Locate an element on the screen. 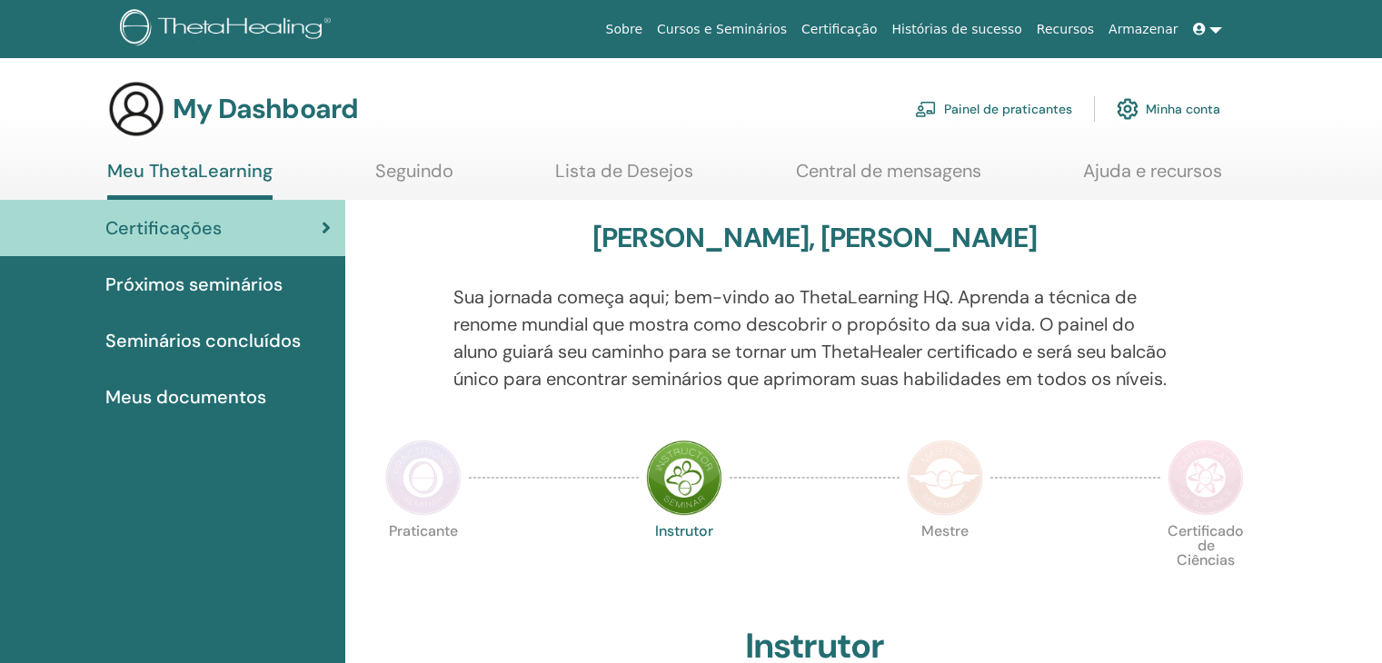 Image resolution: width=1382 pixels, height=663 pixels. a: Seguindo is located at coordinates (414, 177).